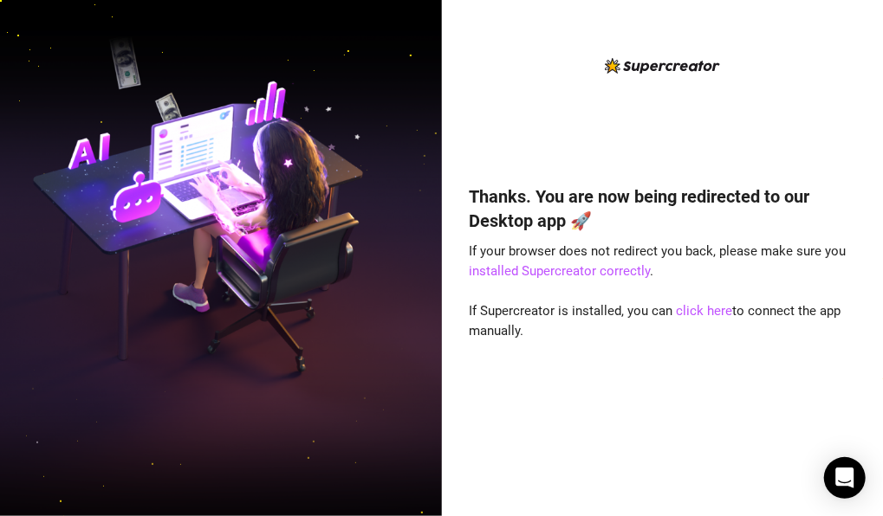  I want to click on img: logo-BBDzfeDw.svg, so click(662, 66).